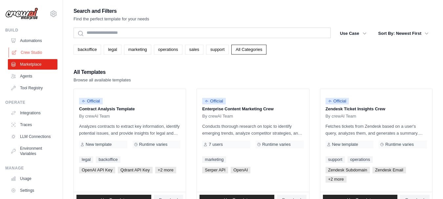 This screenshot has width=443, height=199. What do you see at coordinates (102, 72) in the screenshot?
I see `h2: All Templates` at bounding box center [102, 72].